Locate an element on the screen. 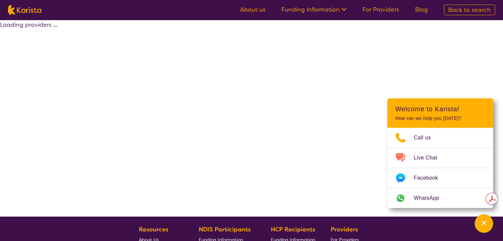 Image resolution: width=503 pixels, height=241 pixels. b: Providers is located at coordinates (344, 230).